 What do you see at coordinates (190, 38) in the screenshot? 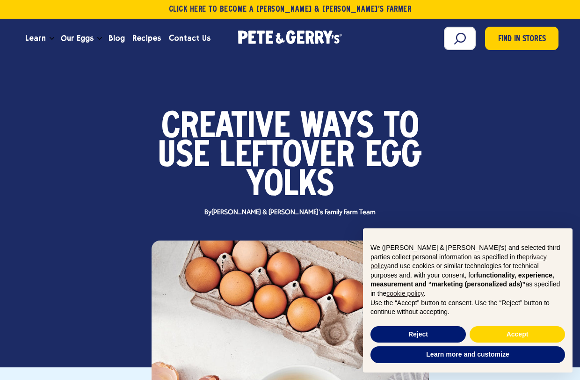
I see `a: Contact Us` at bounding box center [190, 38].